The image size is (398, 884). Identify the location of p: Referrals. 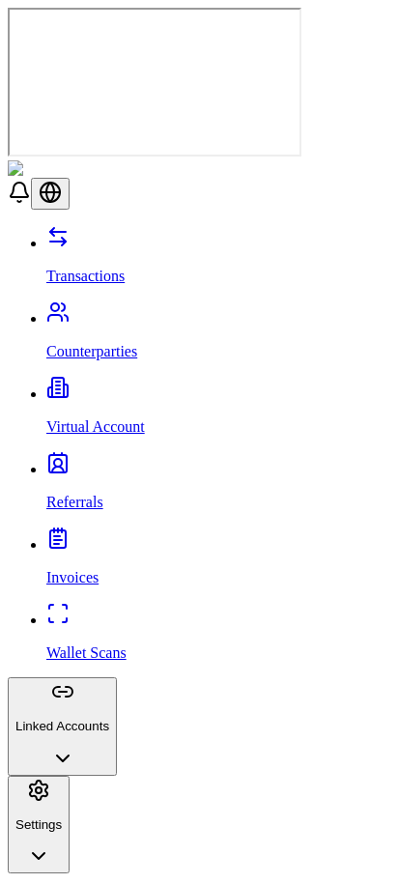
(218, 502).